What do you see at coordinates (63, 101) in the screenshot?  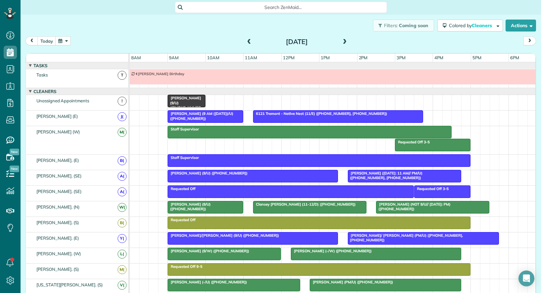 I see `span: Unassigned Appointments` at bounding box center [63, 101].